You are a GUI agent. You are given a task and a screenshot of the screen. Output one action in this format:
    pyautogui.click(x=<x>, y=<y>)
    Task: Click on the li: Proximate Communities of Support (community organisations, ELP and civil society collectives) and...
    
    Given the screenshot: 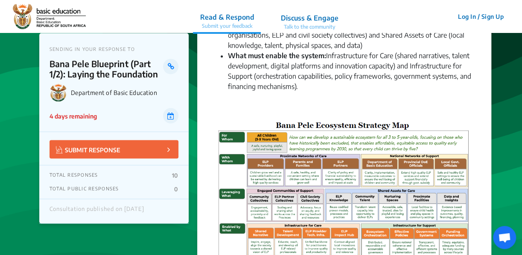 What is the action you would take?
    pyautogui.click(x=353, y=35)
    